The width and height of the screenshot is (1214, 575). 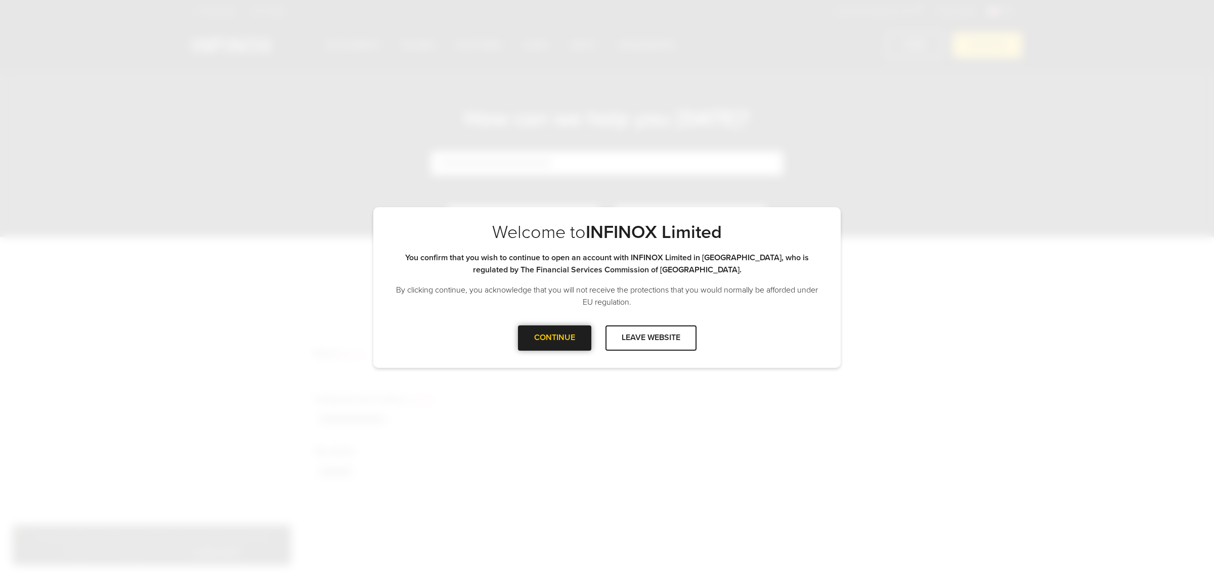 I want to click on strong: You confirm that you wish to continue to open an account with INFINOX Limited in [GEOGRAPHIC_DATA..., so click(x=607, y=264).